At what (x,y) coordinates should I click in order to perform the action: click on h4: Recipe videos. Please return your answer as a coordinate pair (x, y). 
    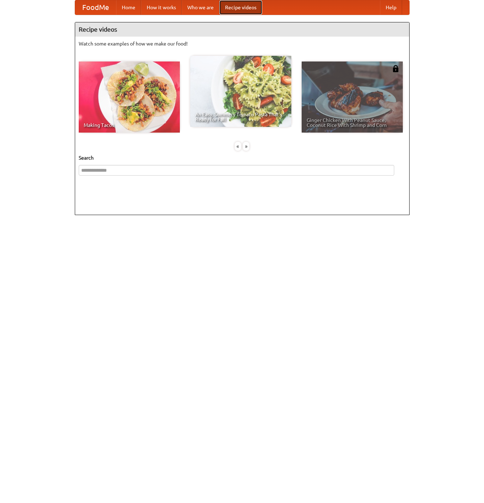
    Looking at the image, I should click on (242, 30).